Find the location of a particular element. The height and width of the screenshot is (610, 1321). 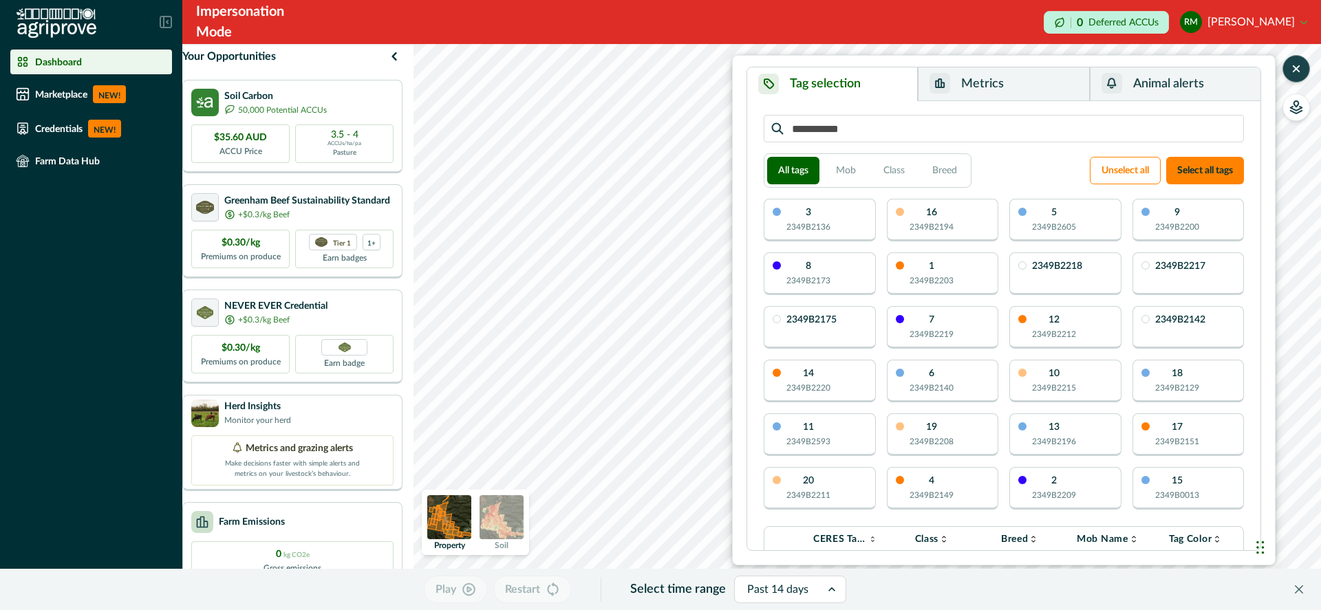

button: Close is located at coordinates (1299, 590).